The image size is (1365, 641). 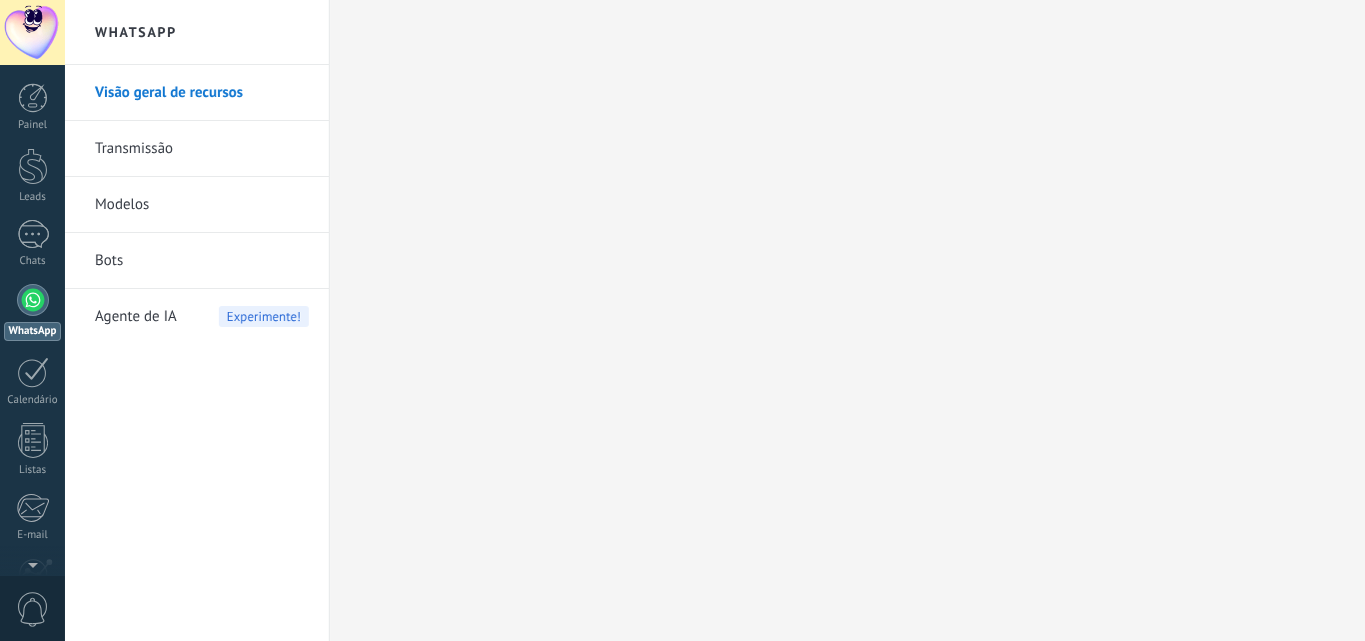 What do you see at coordinates (33, 125) in the screenshot?
I see `div: Painel` at bounding box center [33, 125].